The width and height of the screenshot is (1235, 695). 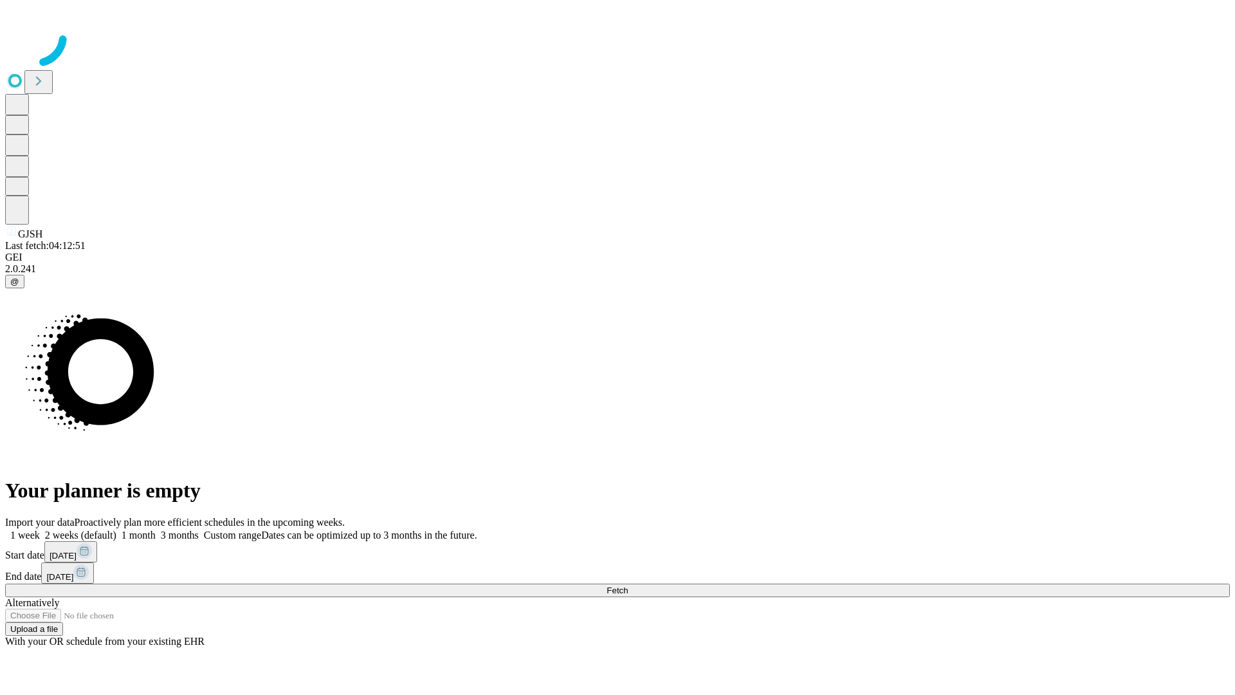 I want to click on div: Start date, so click(x=617, y=551).